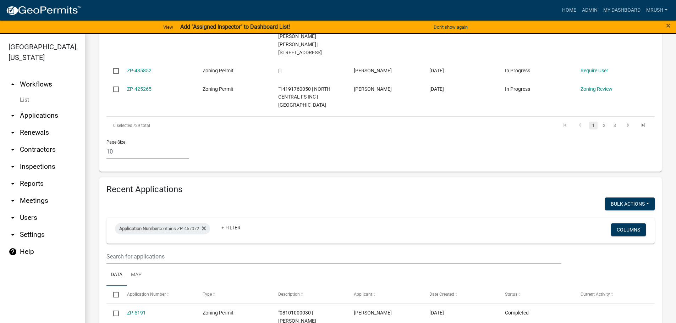 This screenshot has width=676, height=323. Describe the element at coordinates (309, 295) in the screenshot. I see `datatable-header-cell: Description` at that location.